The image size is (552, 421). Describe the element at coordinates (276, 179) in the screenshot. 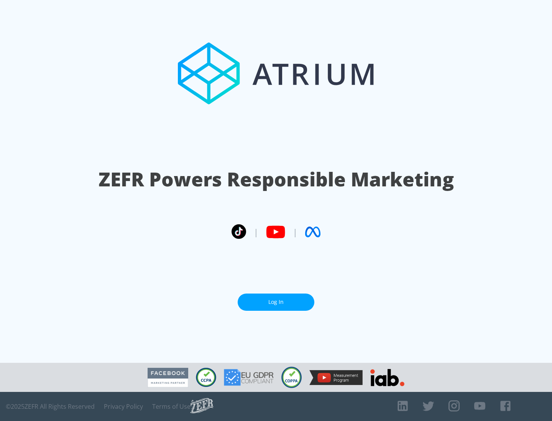

I see `h1: ZEFR Powers Responsible Marketing` at that location.